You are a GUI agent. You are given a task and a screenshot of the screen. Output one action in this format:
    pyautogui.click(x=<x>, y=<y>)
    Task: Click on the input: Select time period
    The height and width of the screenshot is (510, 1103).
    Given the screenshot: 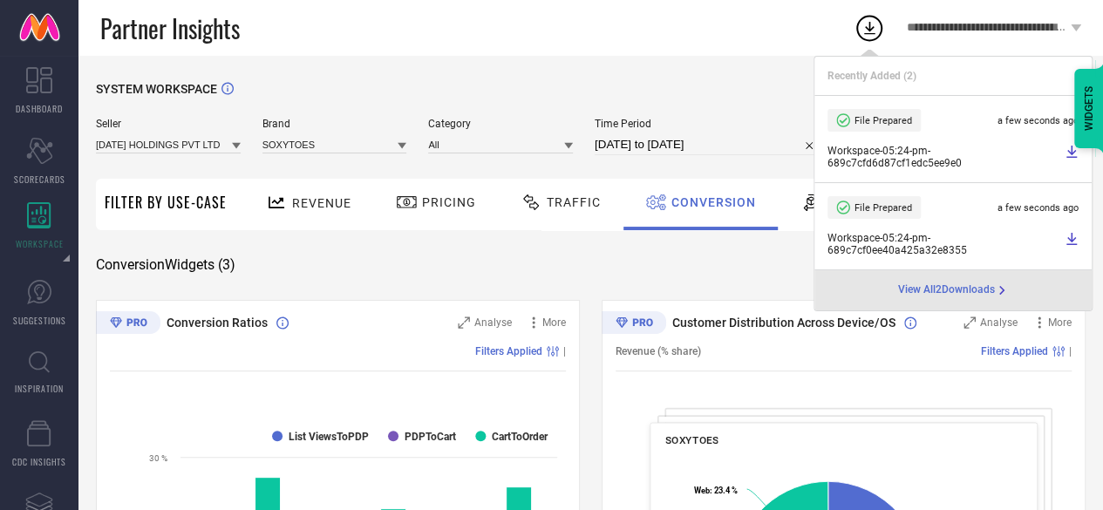 What is the action you would take?
    pyautogui.click(x=708, y=145)
    